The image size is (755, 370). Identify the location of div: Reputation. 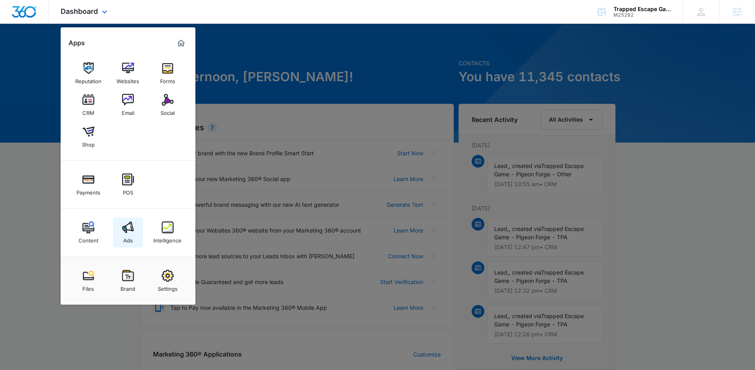
(88, 79).